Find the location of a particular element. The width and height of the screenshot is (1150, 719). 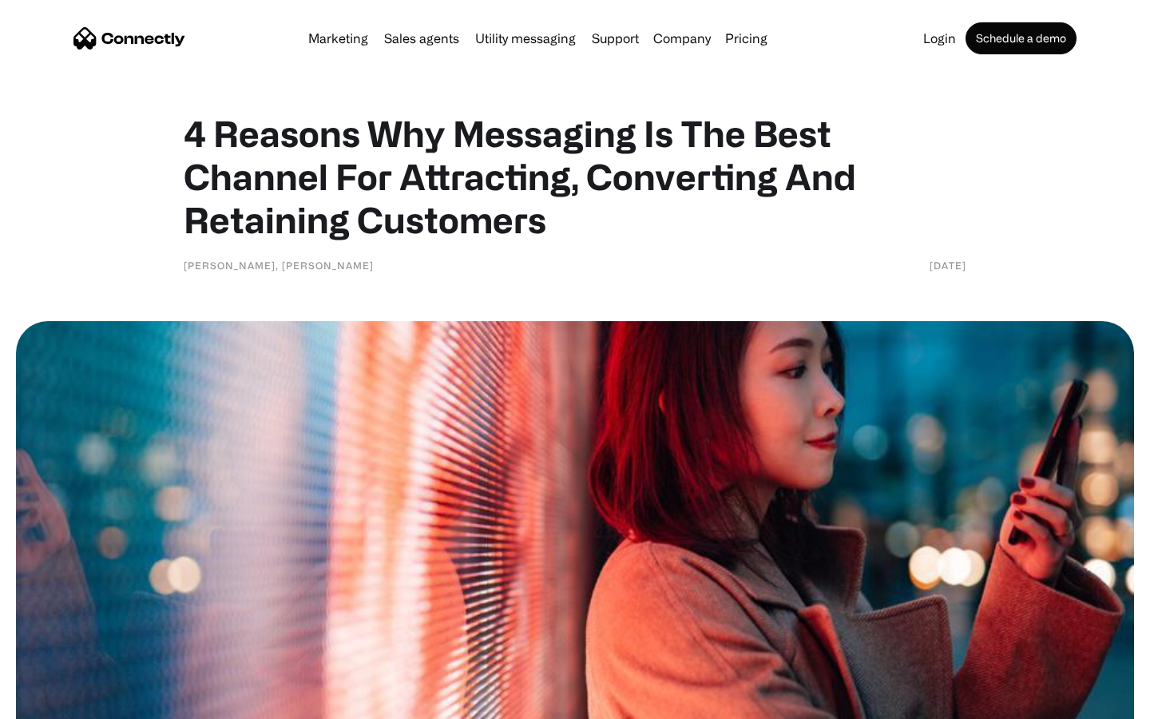

h1: 4 Reasons Why Messaging Is The Best Channel For Attracting, Converting And Retaining Customers is located at coordinates (575, 177).